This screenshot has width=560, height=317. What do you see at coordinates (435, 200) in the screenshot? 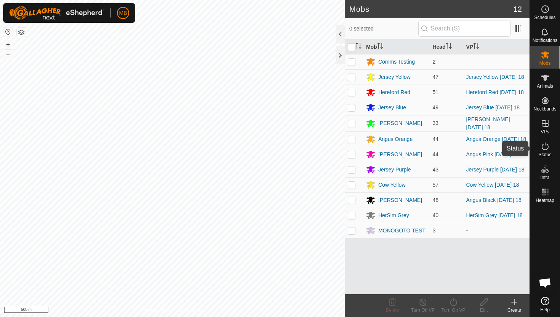
I see `span: 48` at bounding box center [435, 200].